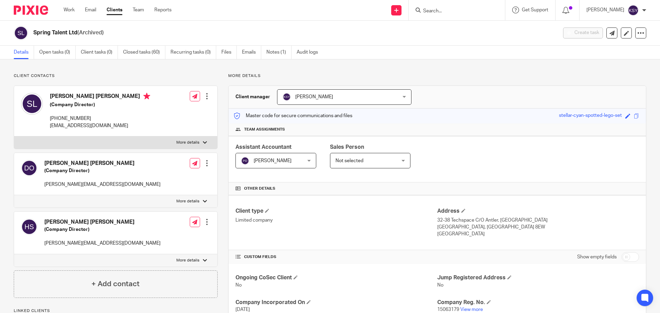 Image resolution: width=660 pixels, height=313 pixels. What do you see at coordinates (24, 52) in the screenshot?
I see `a: Details` at bounding box center [24, 52].